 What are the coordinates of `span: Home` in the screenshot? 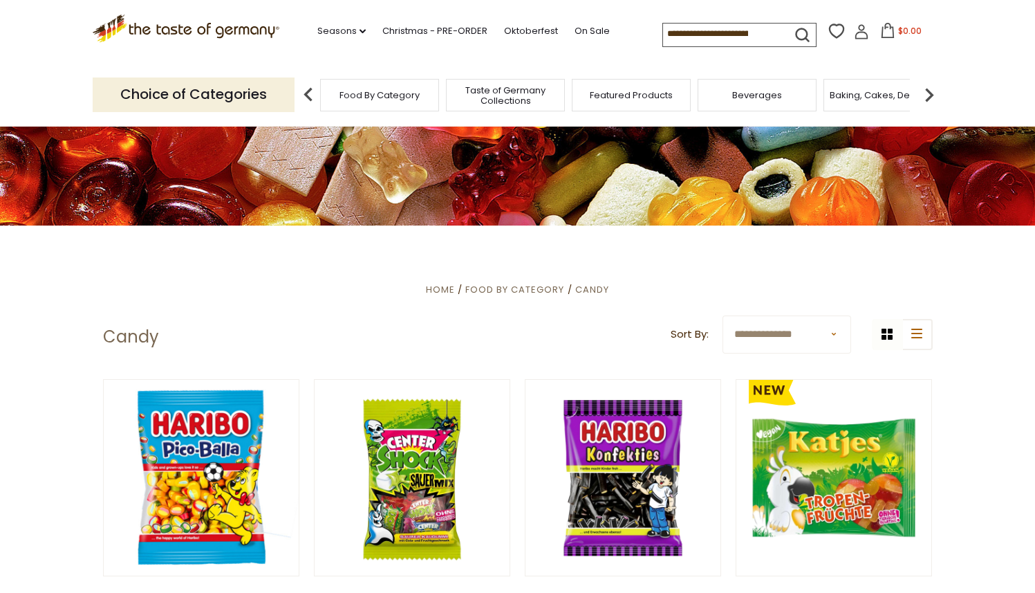 It's located at (441, 289).